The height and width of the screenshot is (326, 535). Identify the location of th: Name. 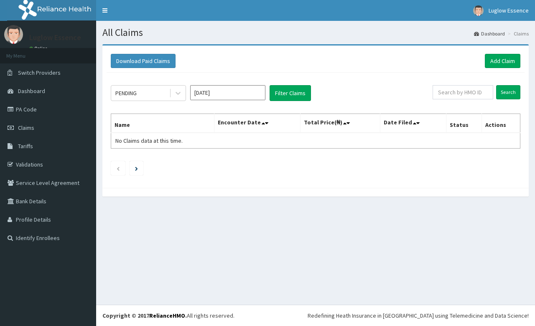
(162, 124).